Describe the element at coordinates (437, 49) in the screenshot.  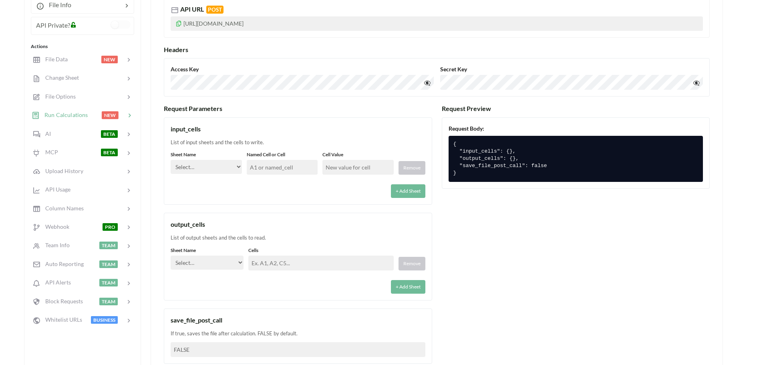
I see `h3: Headers` at that location.